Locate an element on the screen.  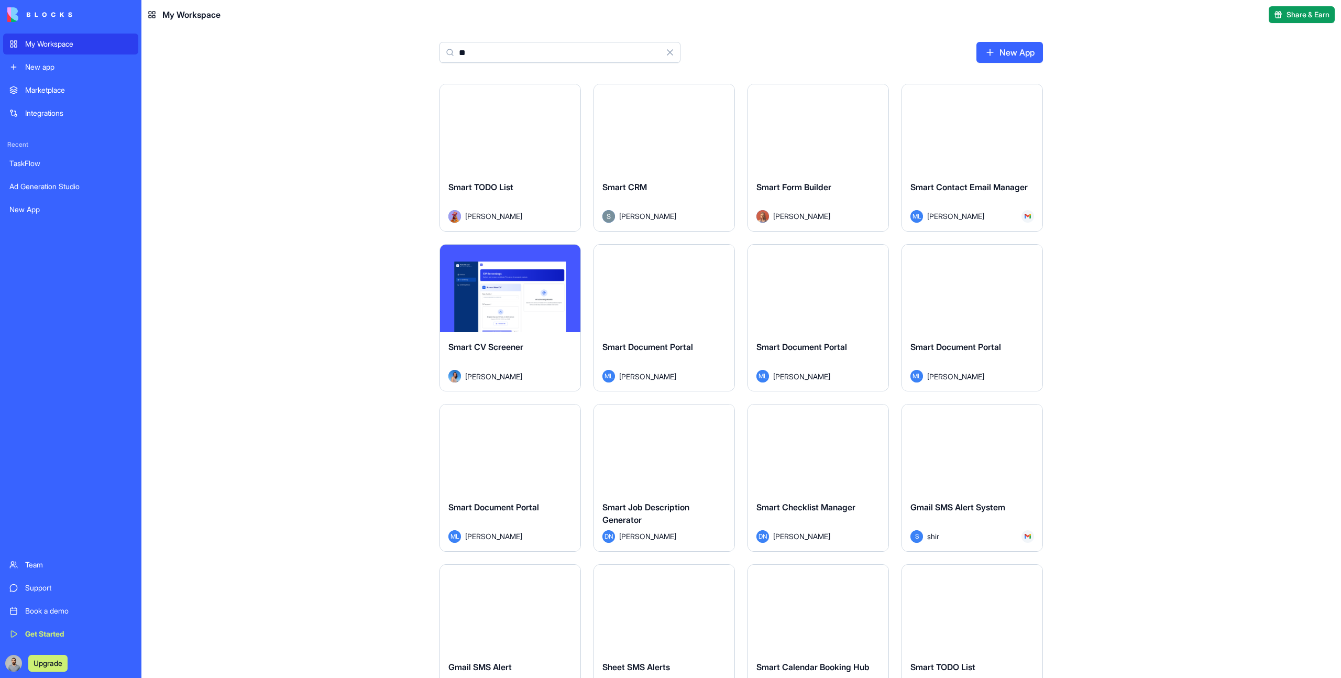
div: TaskFlow is located at coordinates (71, 163).